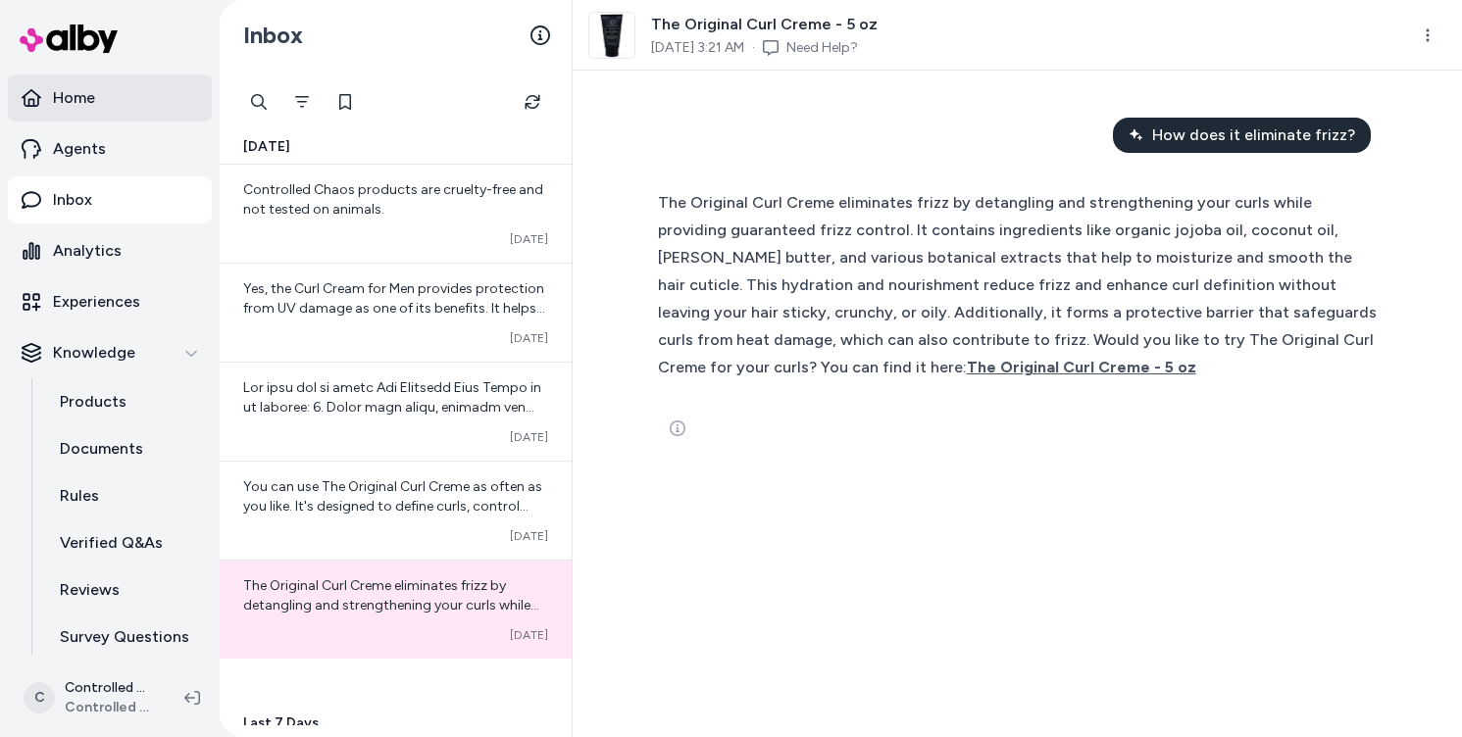 The height and width of the screenshot is (737, 1462). Describe the element at coordinates (280, 724) in the screenshot. I see `span: Last 7 Days` at that location.